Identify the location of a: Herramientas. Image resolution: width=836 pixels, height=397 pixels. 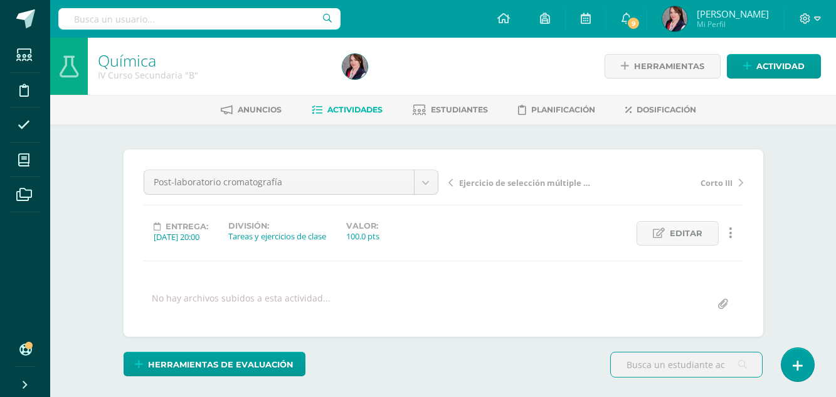
(663, 66).